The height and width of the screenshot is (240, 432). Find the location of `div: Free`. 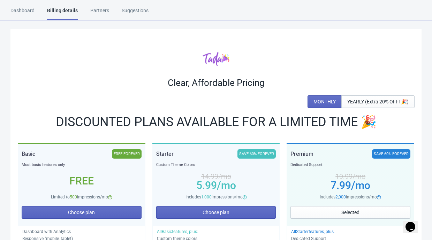

div: Free is located at coordinates (82, 181).